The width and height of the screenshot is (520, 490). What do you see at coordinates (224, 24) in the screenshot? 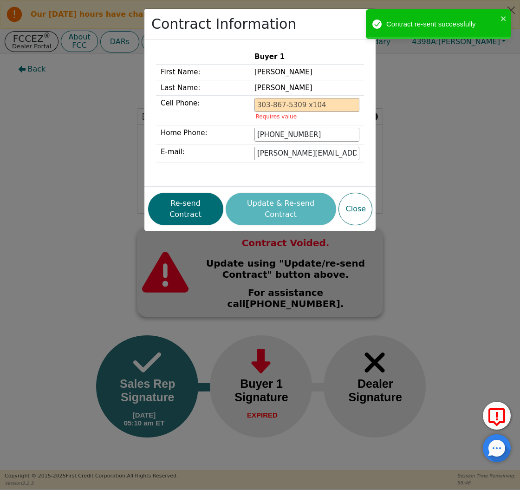
I see `h2: Contract Information` at bounding box center [224, 24].